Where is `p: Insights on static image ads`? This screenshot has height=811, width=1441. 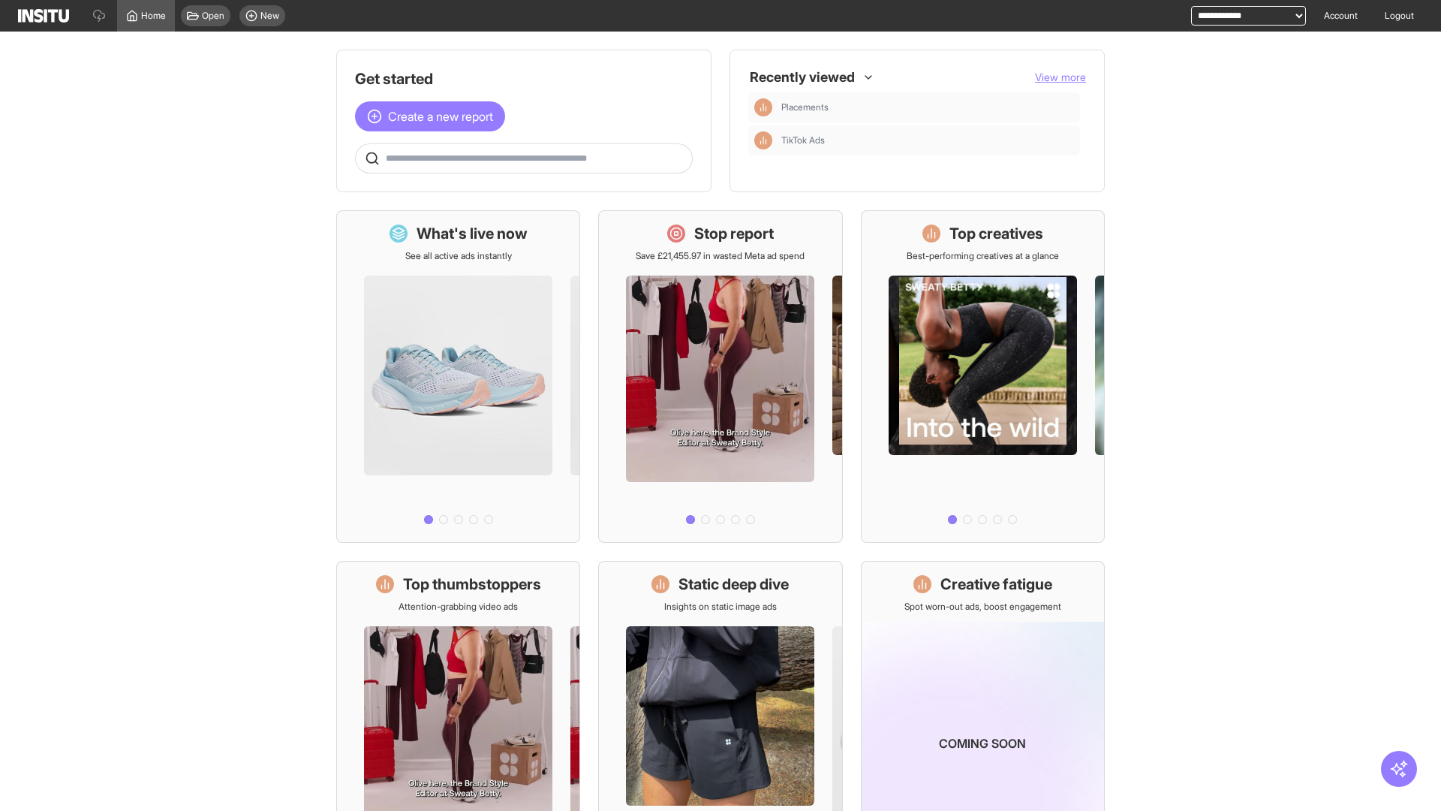 p: Insights on static image ads is located at coordinates (721, 606).